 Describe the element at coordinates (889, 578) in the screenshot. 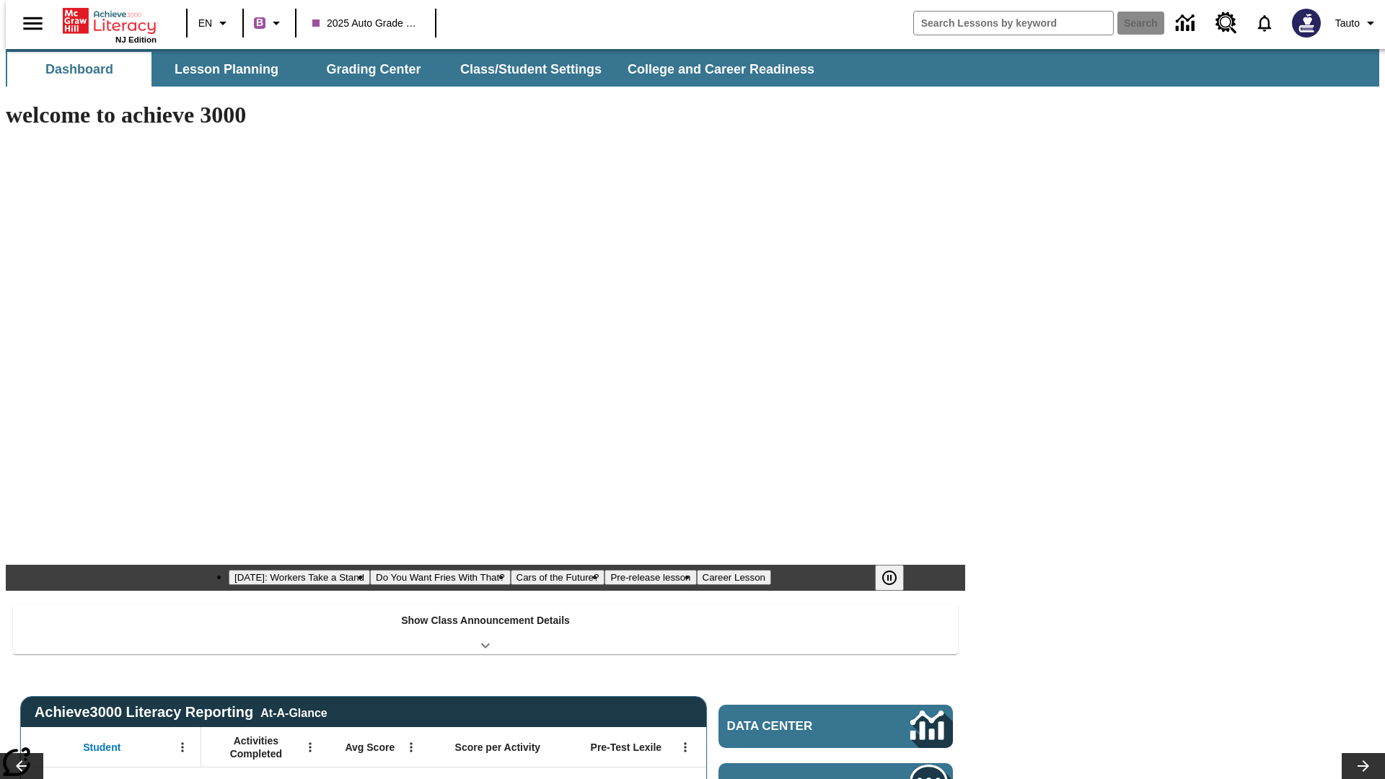

I see `button: Pause` at that location.